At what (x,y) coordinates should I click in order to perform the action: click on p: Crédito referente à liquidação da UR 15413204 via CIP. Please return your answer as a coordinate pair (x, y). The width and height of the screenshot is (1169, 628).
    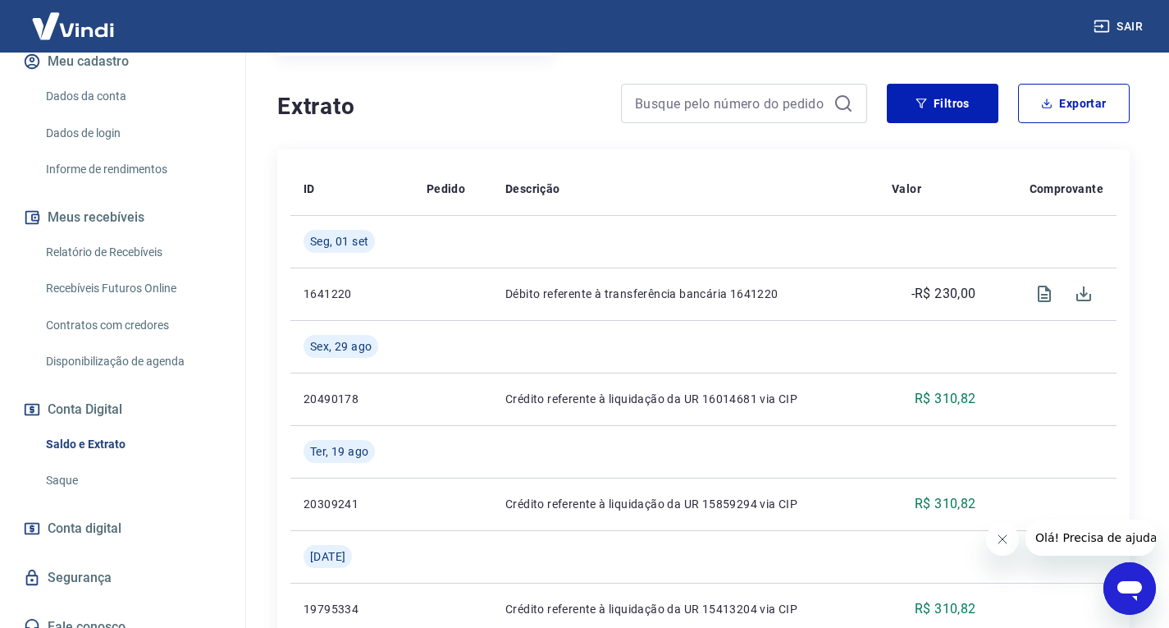
    Looking at the image, I should click on (685, 609).